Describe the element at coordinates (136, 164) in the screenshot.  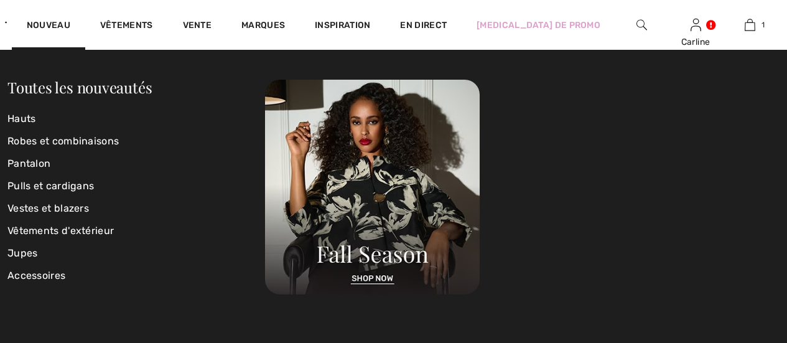
I see `a: Pantalon` at that location.